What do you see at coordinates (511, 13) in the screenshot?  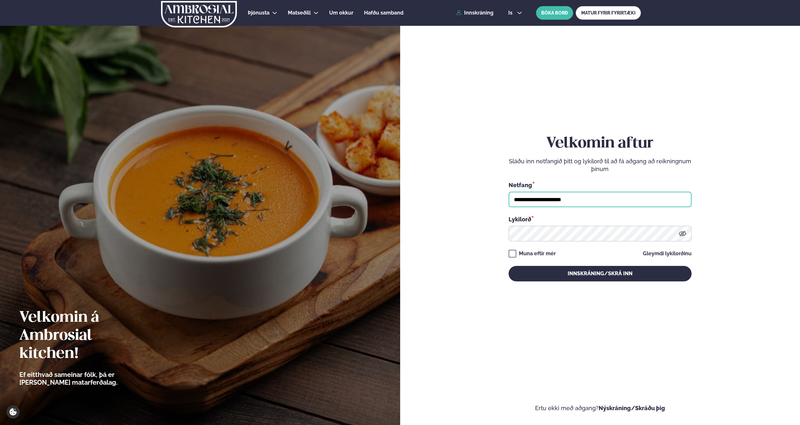 I see `span: is` at bounding box center [511, 13].